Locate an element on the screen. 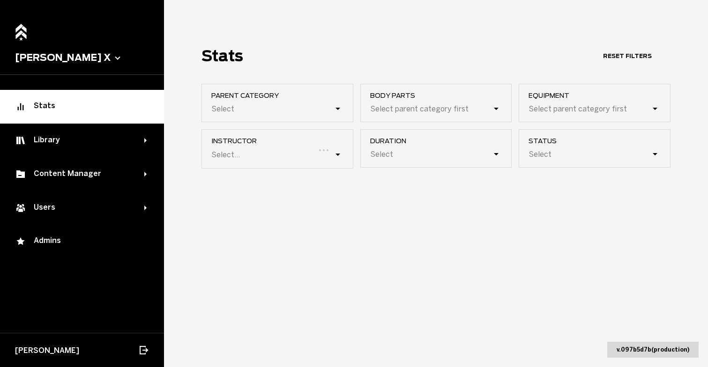 The image size is (708, 367). button: Log out is located at coordinates (143, 351).